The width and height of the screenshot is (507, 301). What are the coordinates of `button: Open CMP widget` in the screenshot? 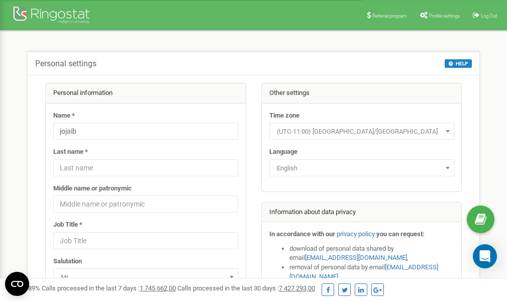 It's located at (17, 284).